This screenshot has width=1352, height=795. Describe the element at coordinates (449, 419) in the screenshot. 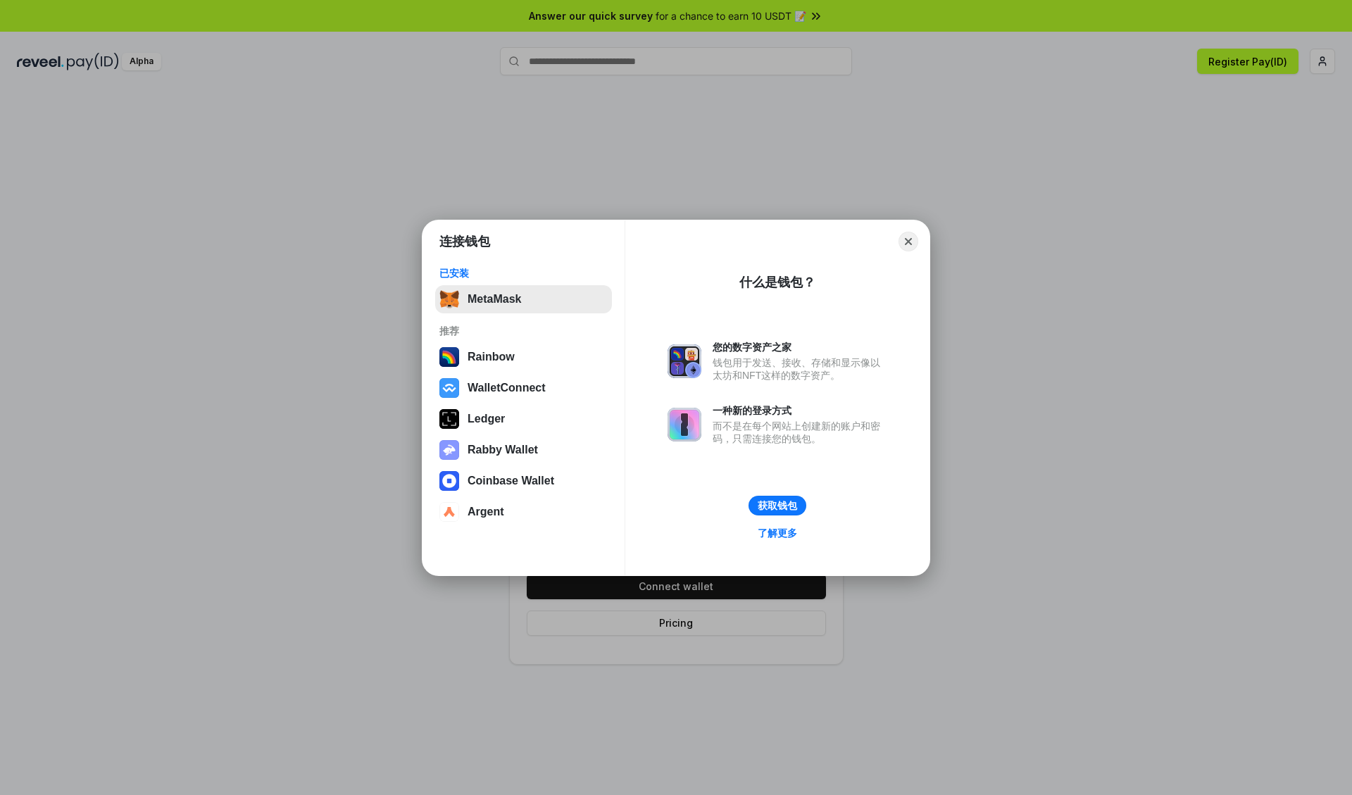

I see `img: svg+xml,%3Csvg%20xmlns%3D%22http%3A%2F%2Fwww.w3.org%2F2000%2Fsvg%22%20width%3D%2228%22%20height%3...` at that location.